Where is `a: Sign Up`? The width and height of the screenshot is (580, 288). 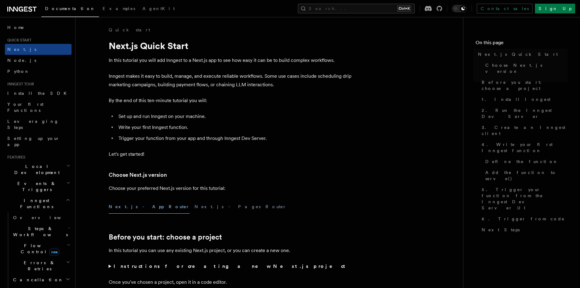
a: Sign Up is located at coordinates (555, 9).